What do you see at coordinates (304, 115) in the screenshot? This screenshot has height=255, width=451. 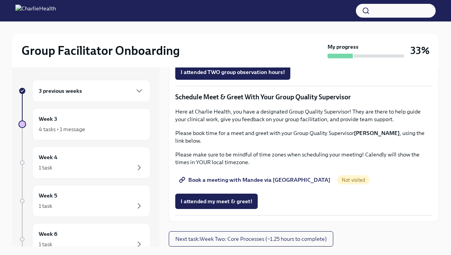 I see `p: Here at Charlie Health, you have a designated Group Quality Supervisor! They are there to help gu...` at bounding box center [304, 115].